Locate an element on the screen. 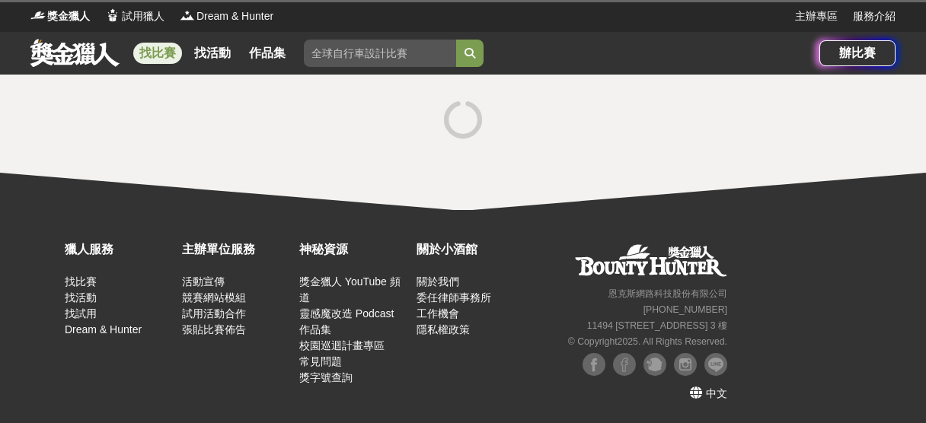  a: 委任律師事務所 is located at coordinates (454, 298).